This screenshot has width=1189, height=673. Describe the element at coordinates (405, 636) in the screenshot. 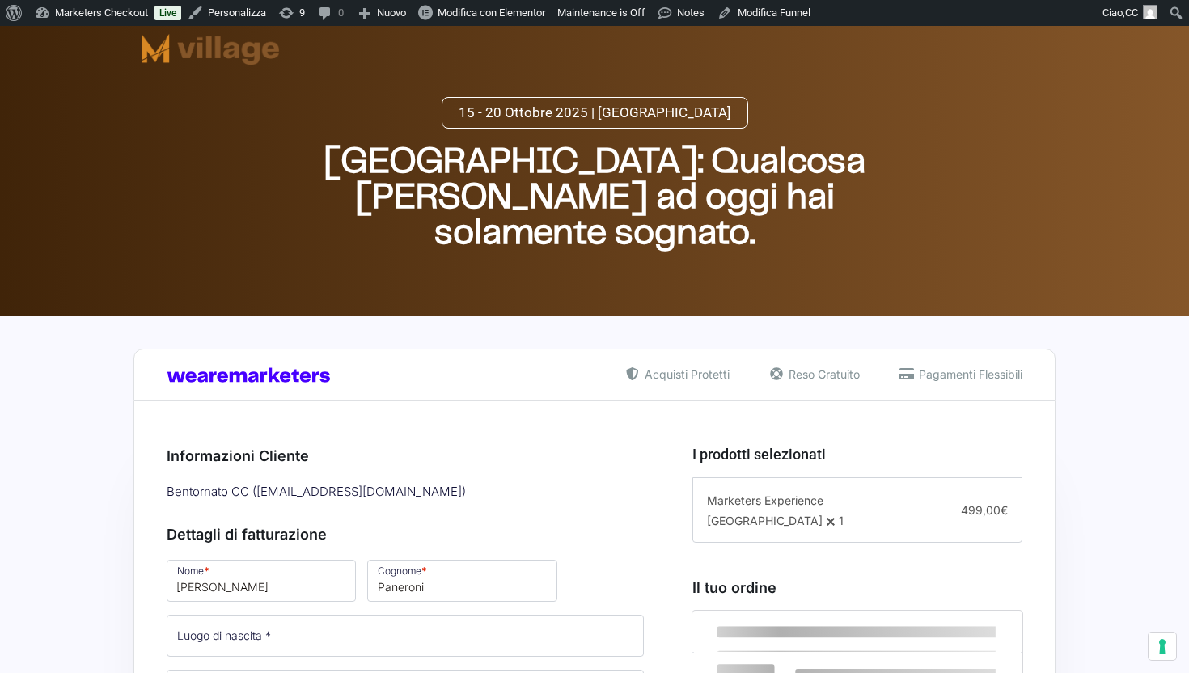

I see `input: Luogo di nascita *` at that location.